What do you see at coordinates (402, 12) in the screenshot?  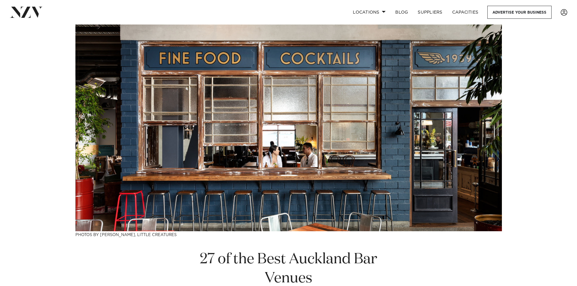 I see `a: BLOG` at bounding box center [402, 12].